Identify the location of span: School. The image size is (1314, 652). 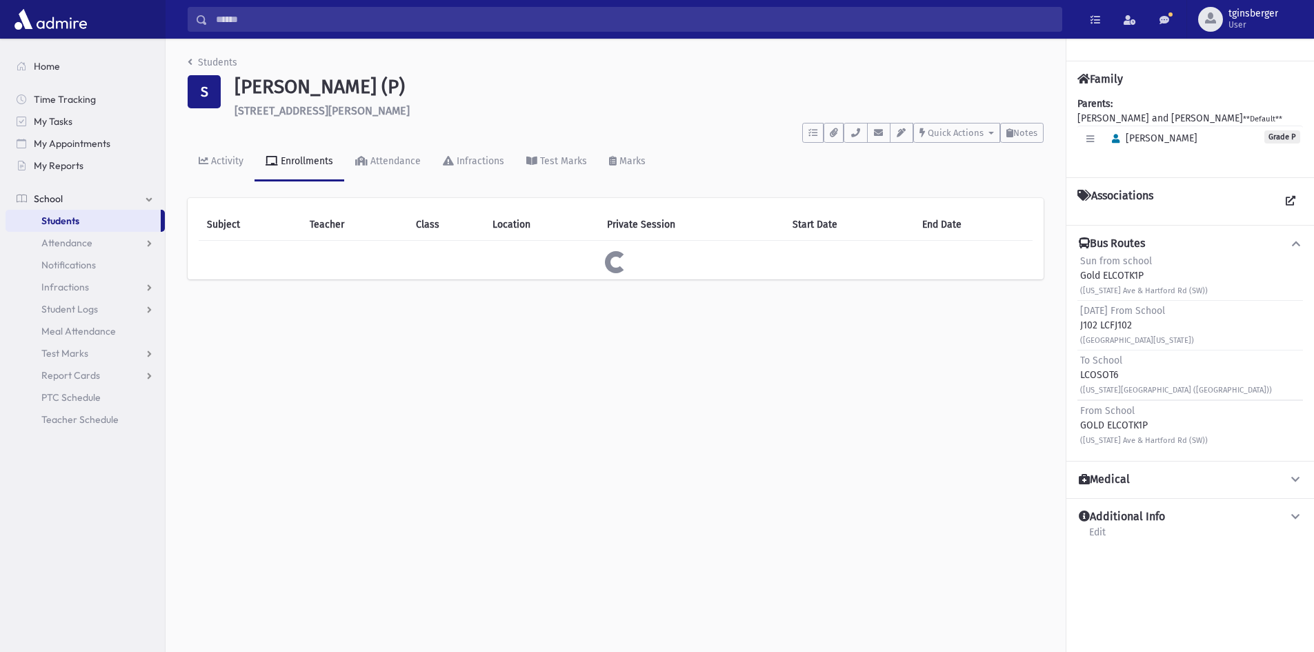
(48, 199).